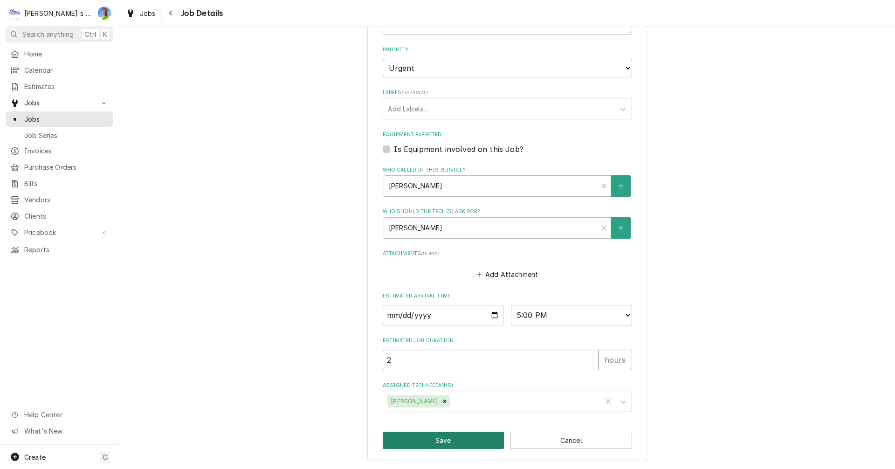 This screenshot has height=469, width=895. What do you see at coordinates (59, 249) in the screenshot?
I see `a: Reports` at bounding box center [59, 249].